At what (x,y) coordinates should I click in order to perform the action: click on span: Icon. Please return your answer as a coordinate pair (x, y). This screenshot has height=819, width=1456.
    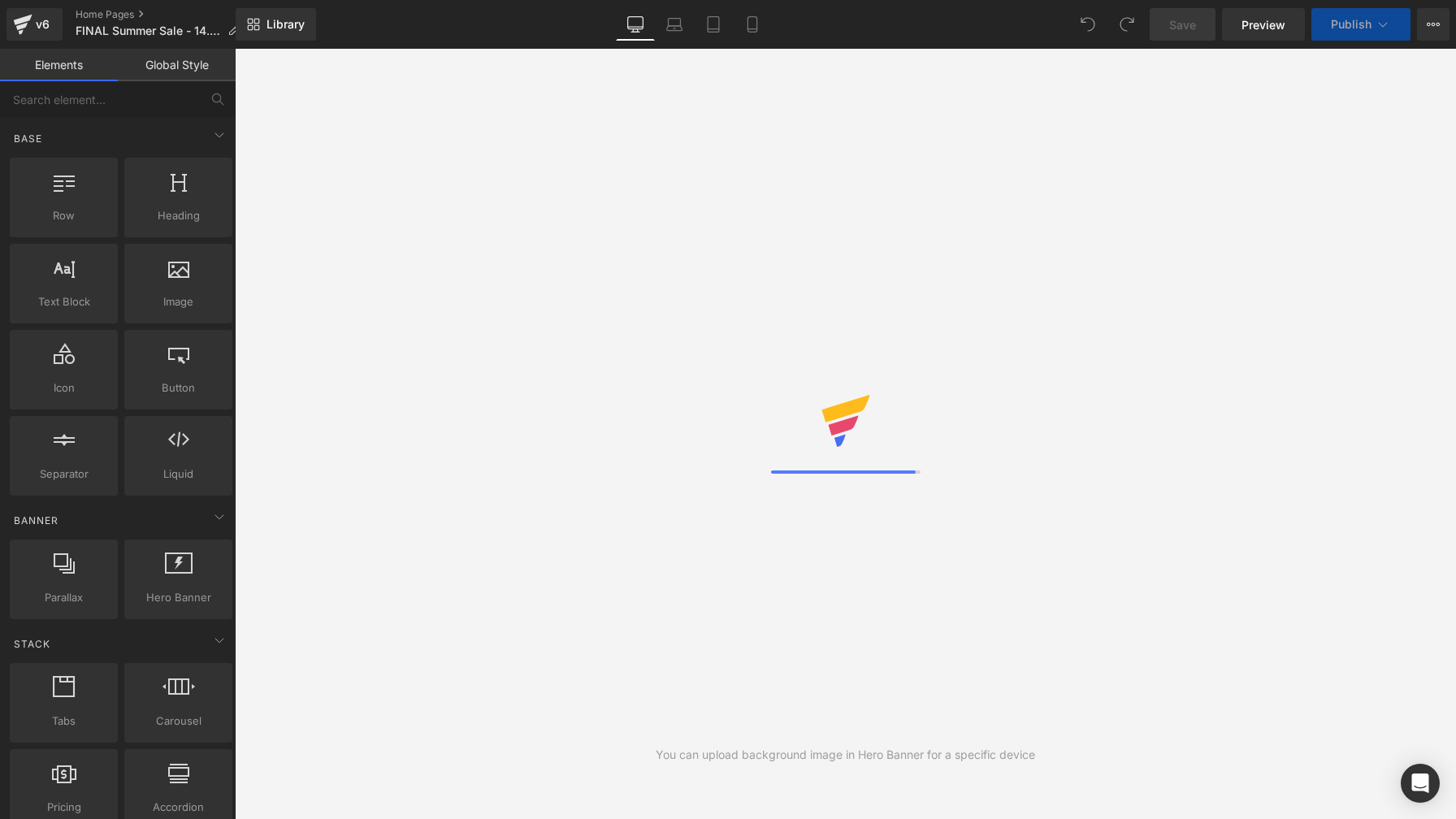
    Looking at the image, I should click on (63, 388).